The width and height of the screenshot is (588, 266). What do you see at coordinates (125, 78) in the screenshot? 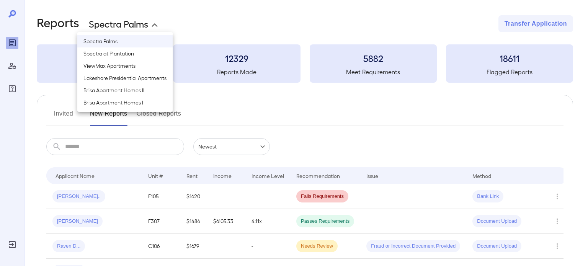
I see `li: Lakeshore Presidential Apartments` at bounding box center [125, 78].